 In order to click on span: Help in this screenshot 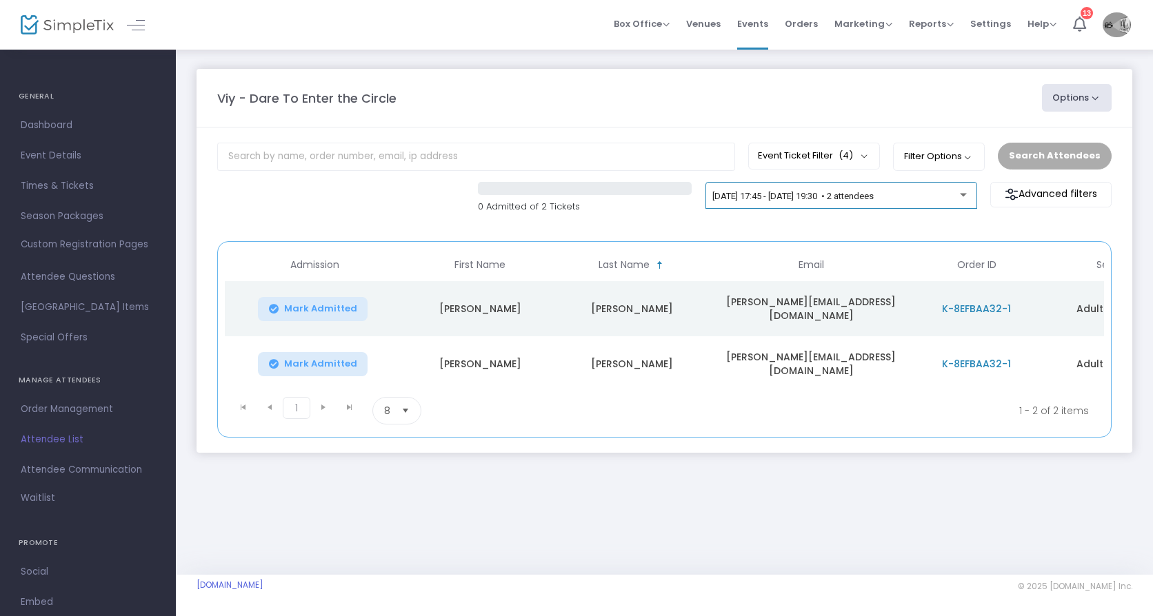, I will do `click(1042, 23)`.